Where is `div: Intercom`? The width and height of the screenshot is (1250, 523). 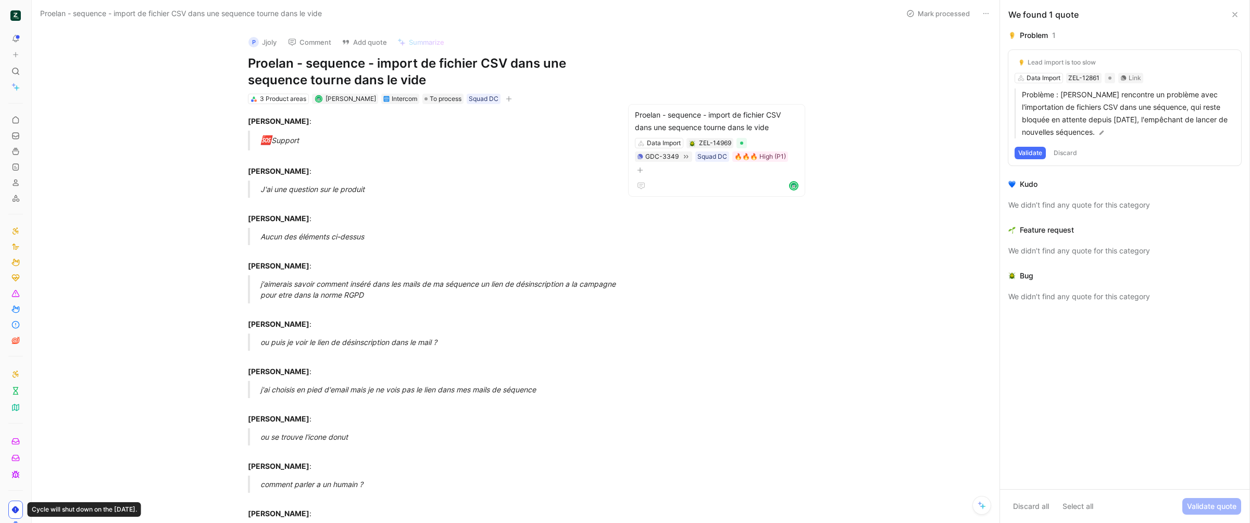
div: Intercom is located at coordinates (404, 99).